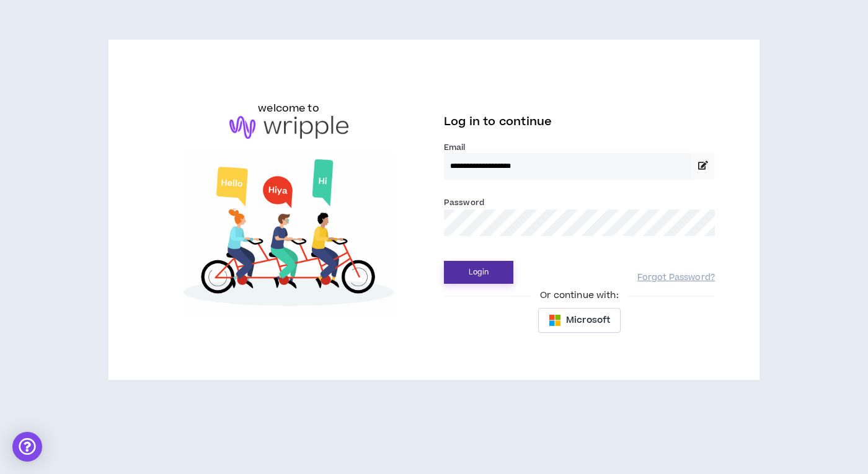  I want to click on img: Welcome to Wripple, so click(288, 235).